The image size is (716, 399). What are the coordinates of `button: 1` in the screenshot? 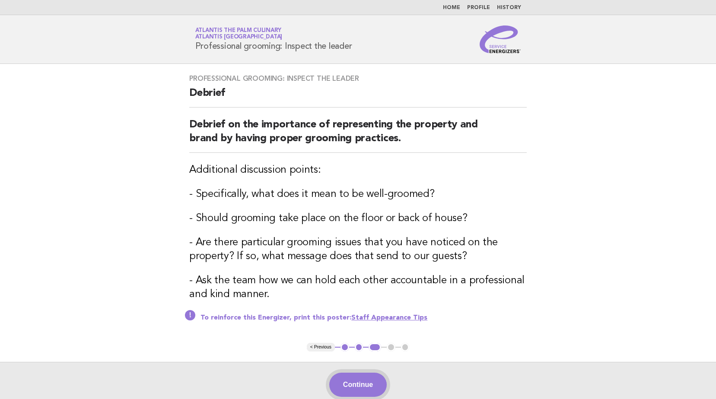 It's located at (345, 348).